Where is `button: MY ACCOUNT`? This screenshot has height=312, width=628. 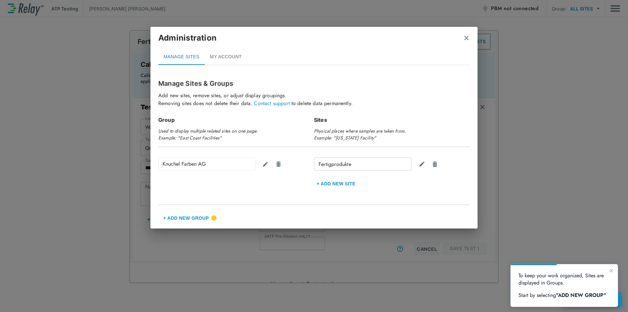 button: MY ACCOUNT is located at coordinates (226, 57).